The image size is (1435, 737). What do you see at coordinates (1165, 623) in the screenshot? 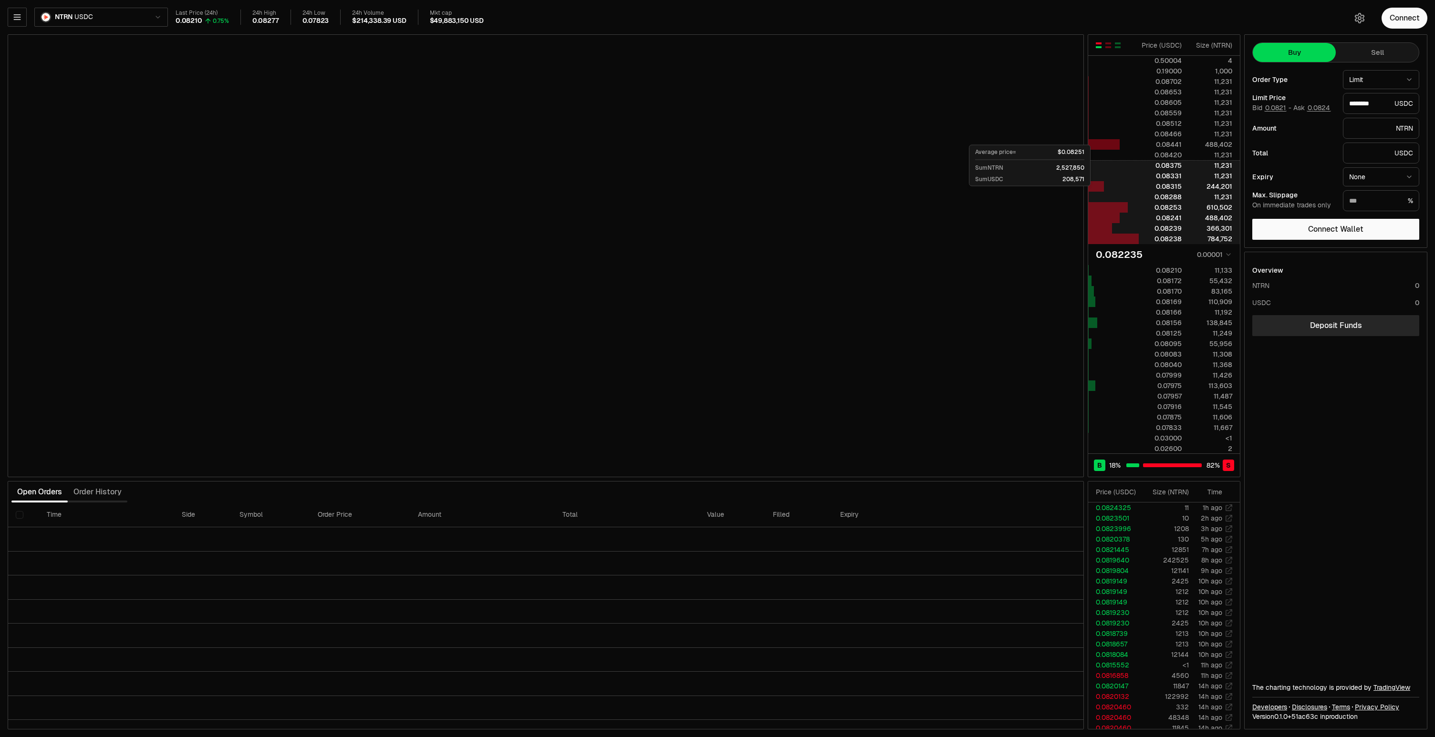
I see `td: 2425` at bounding box center [1165, 623].